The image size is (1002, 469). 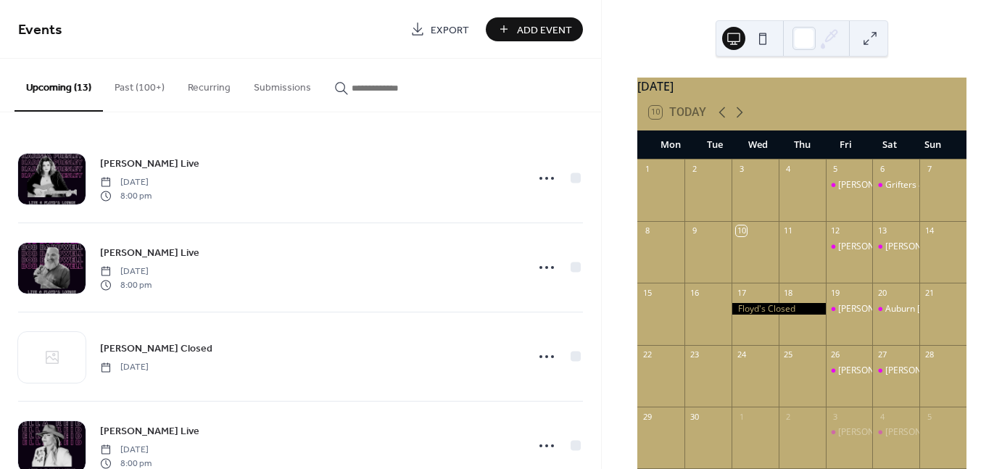 What do you see at coordinates (896, 247) in the screenshot?
I see `div: Bob Bardwell Live` at bounding box center [896, 247].